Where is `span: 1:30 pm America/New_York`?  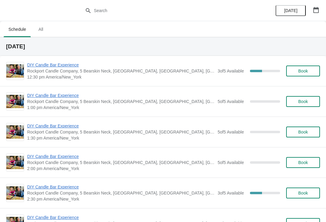 span: 1:30 pm America/New_York is located at coordinates (121, 138).